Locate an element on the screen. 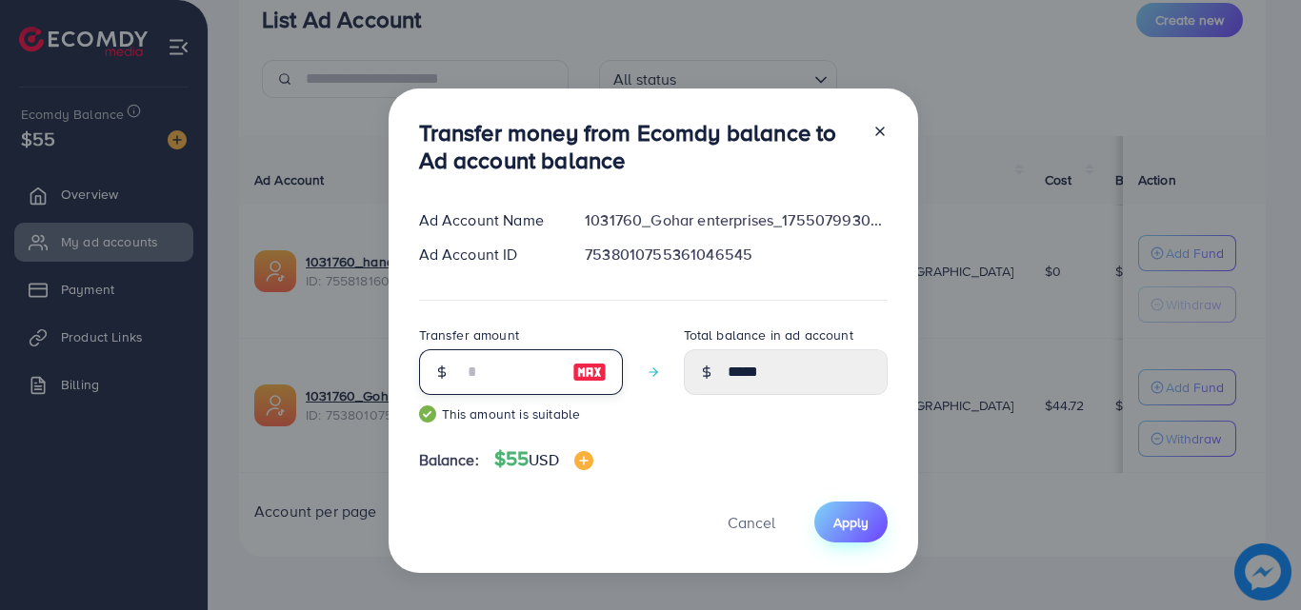 The height and width of the screenshot is (610, 1301). div: Ad Account ID is located at coordinates (487, 254).